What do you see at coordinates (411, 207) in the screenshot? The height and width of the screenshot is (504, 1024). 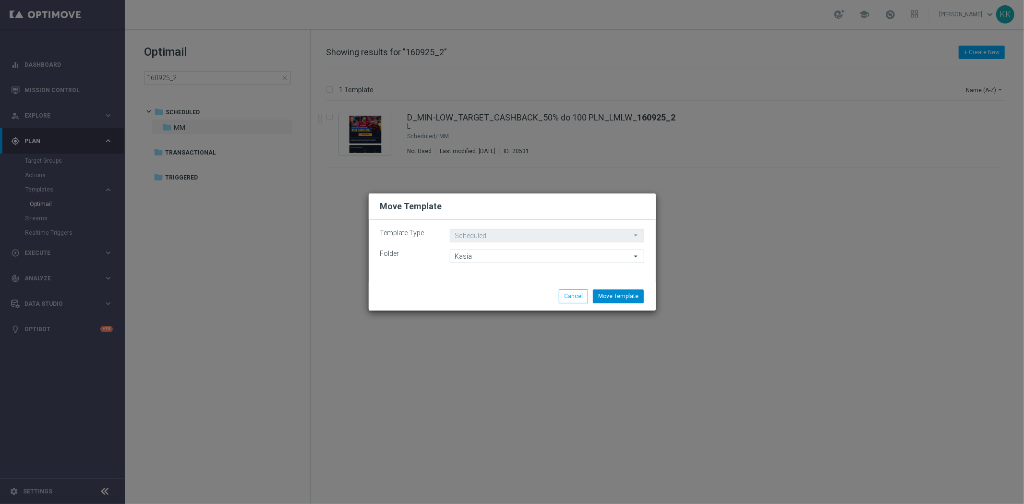 I see `h2: Move Template` at bounding box center [411, 207].